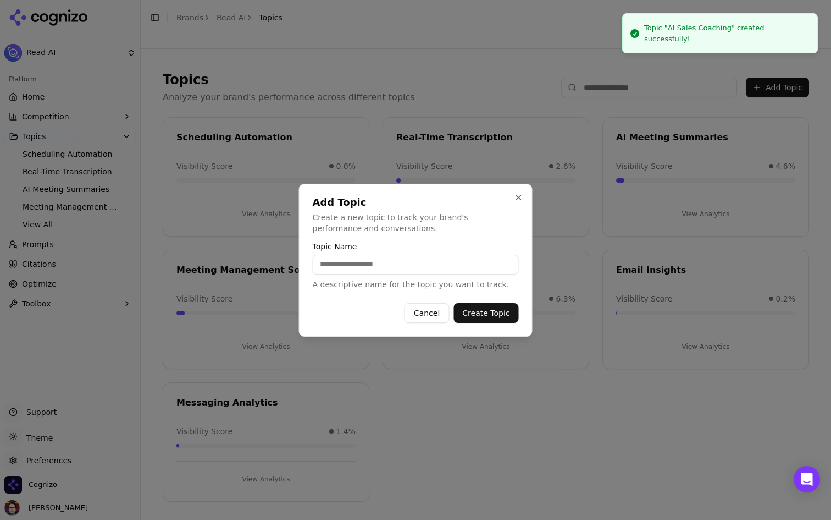  I want to click on label: Topic Name, so click(416, 246).